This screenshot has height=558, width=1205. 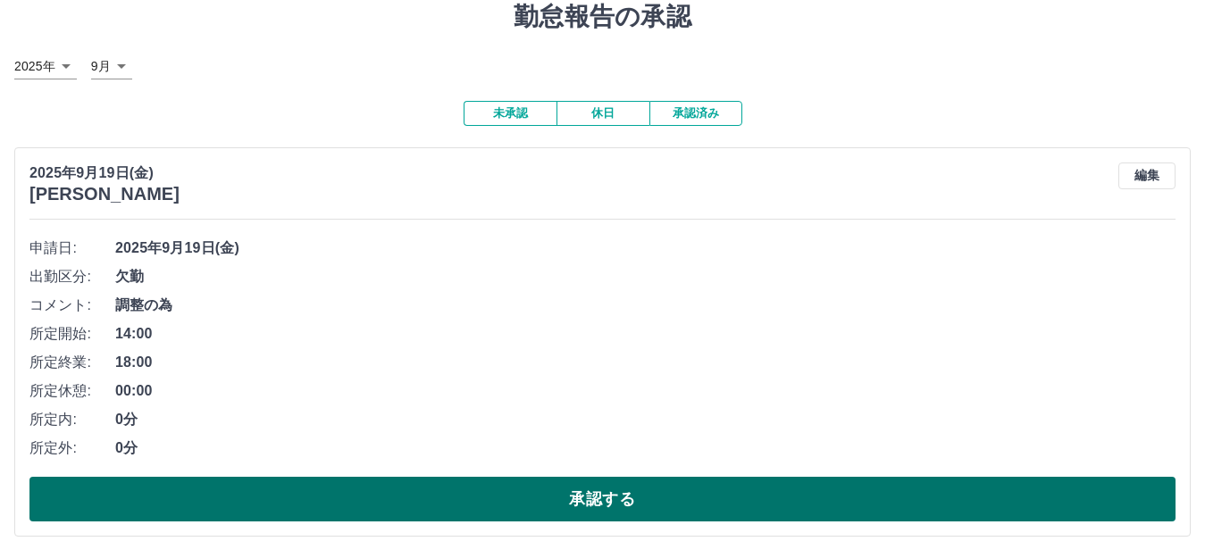 What do you see at coordinates (645, 306) in the screenshot?
I see `span: 調整の為` at bounding box center [645, 306].